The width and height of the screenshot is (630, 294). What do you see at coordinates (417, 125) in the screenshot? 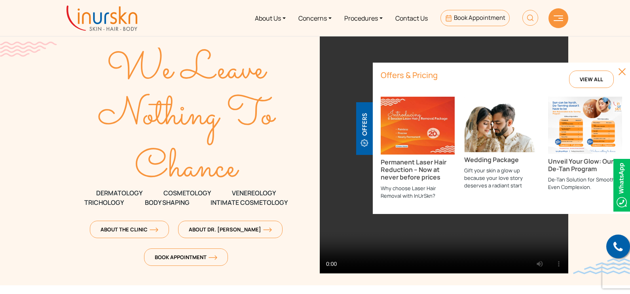
I see `img: Permanent Laser Hair Reduction – Now at never before prices` at bounding box center [417, 125].